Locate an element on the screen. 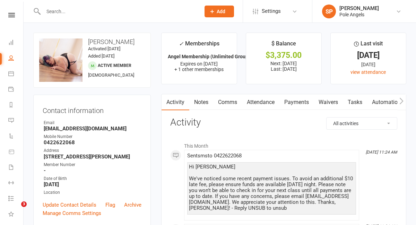 This screenshot has width=416, height=225. a: view attendance is located at coordinates (369, 72).